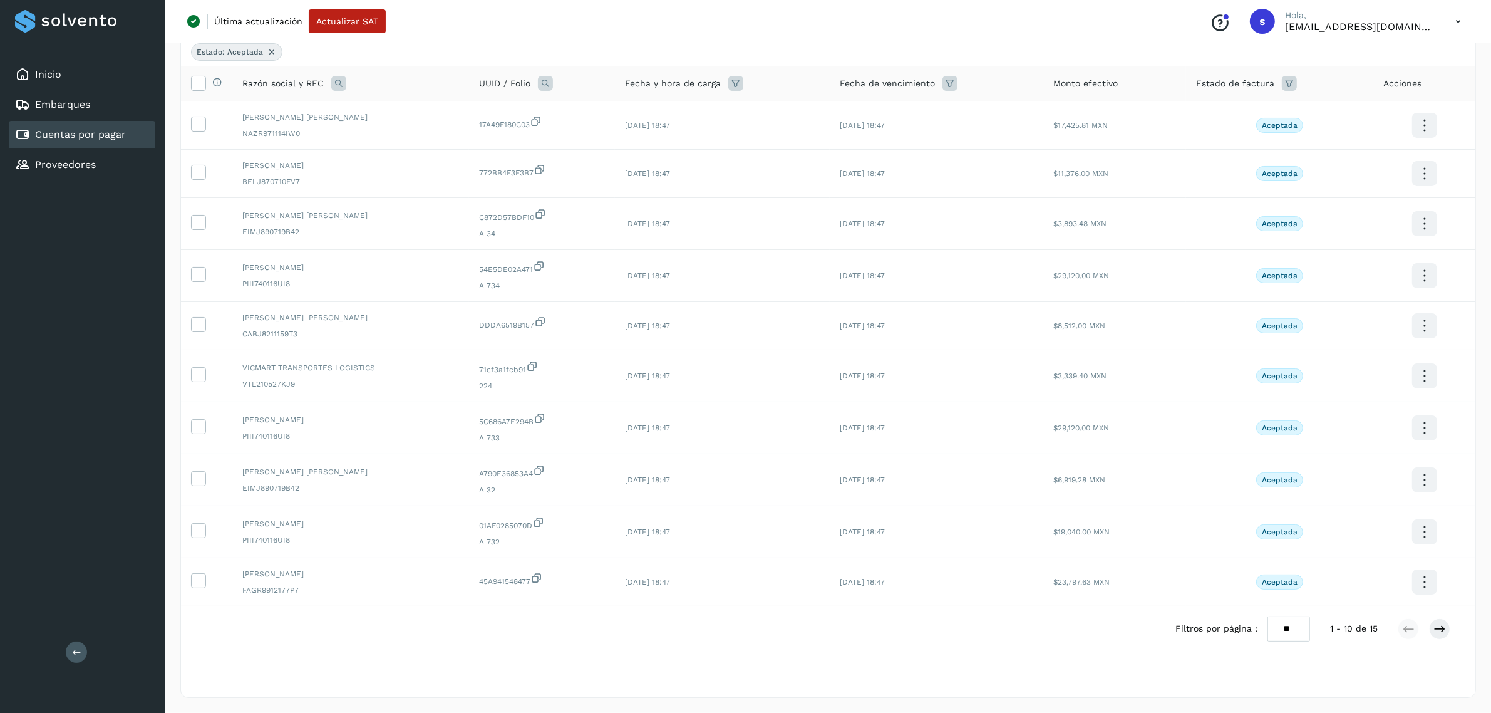 This screenshot has width=1491, height=713. I want to click on span: DDDA6519B157, so click(542, 323).